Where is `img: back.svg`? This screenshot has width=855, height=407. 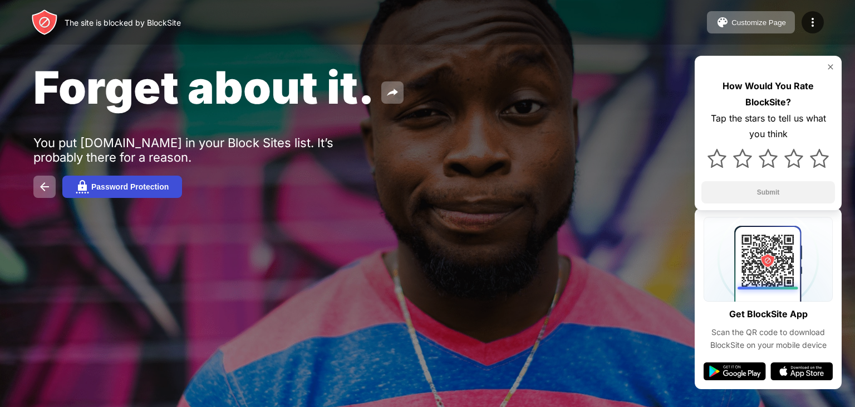 img: back.svg is located at coordinates (45, 187).